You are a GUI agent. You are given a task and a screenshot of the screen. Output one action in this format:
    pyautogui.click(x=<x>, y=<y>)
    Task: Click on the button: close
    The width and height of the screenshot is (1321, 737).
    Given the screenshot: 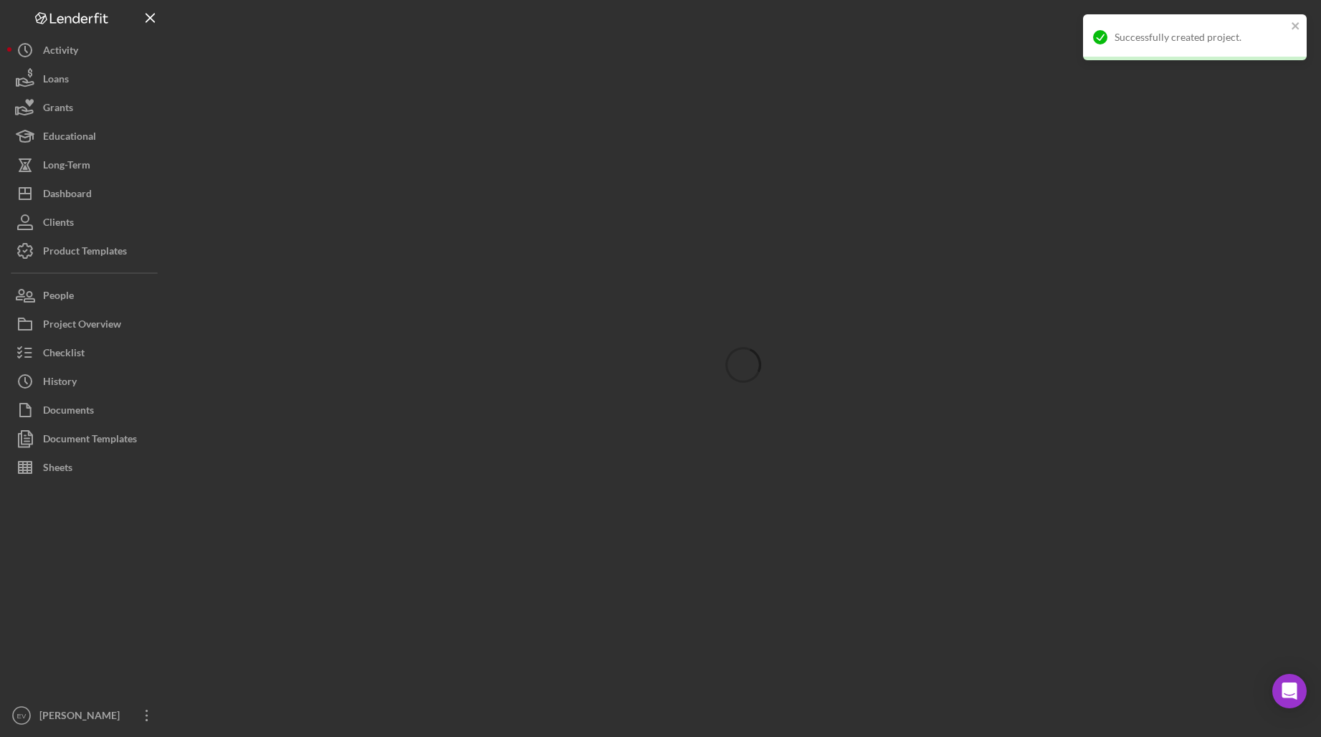 What is the action you would take?
    pyautogui.click(x=1296, y=27)
    